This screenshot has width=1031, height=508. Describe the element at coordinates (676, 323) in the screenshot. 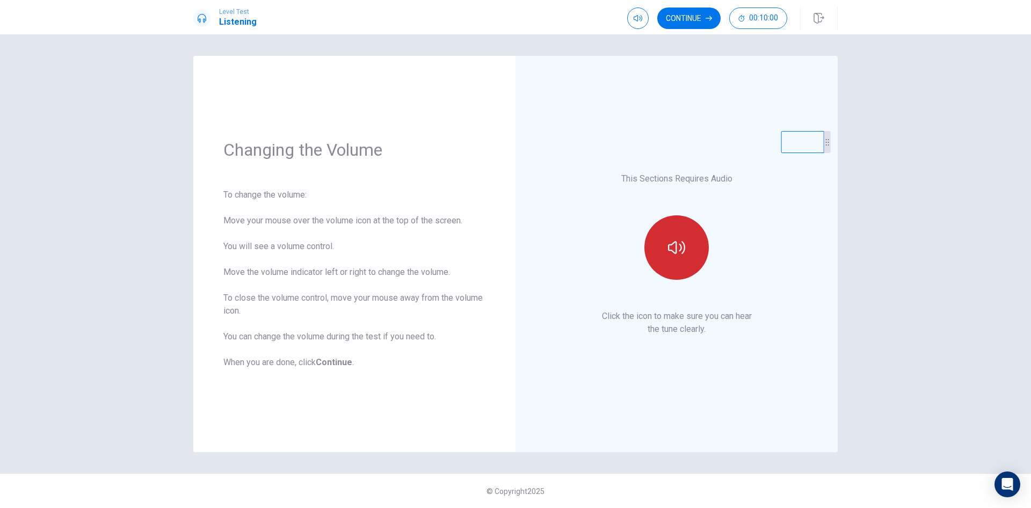

I see `p: Click the icon to make sure you can hear the tune clearly.` at that location.